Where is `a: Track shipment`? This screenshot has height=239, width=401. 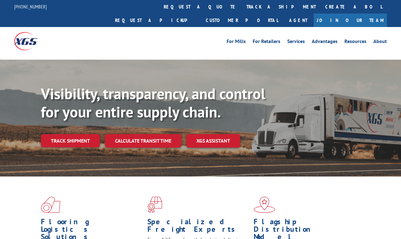 a: Track shipment is located at coordinates (70, 141).